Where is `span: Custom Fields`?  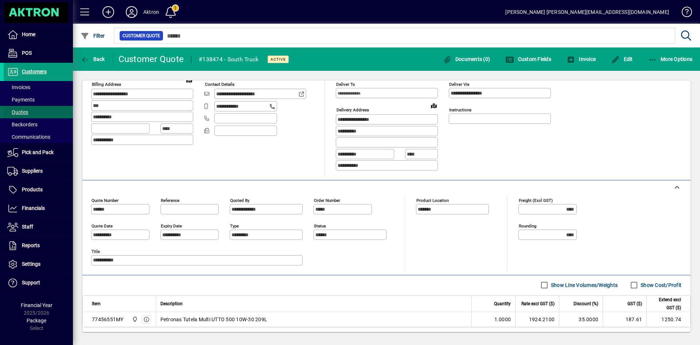 span: Custom Fields is located at coordinates (528, 59).